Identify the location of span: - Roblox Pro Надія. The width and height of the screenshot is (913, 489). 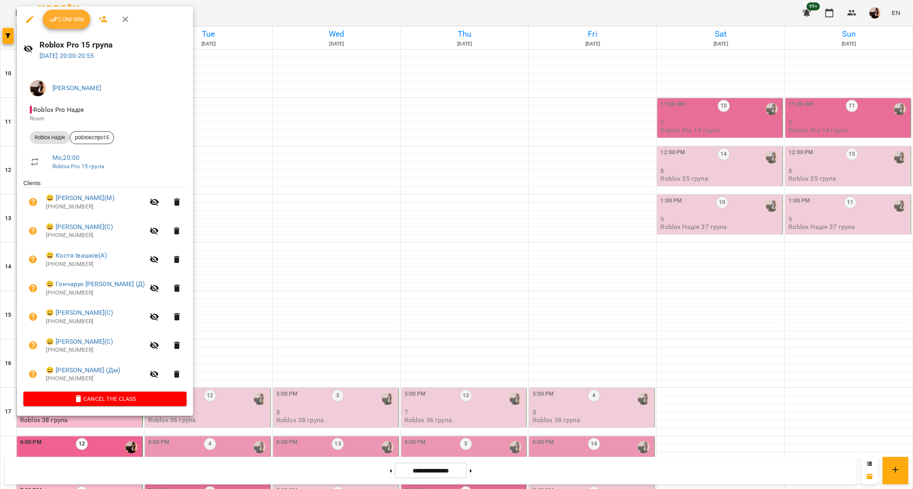
(58, 110).